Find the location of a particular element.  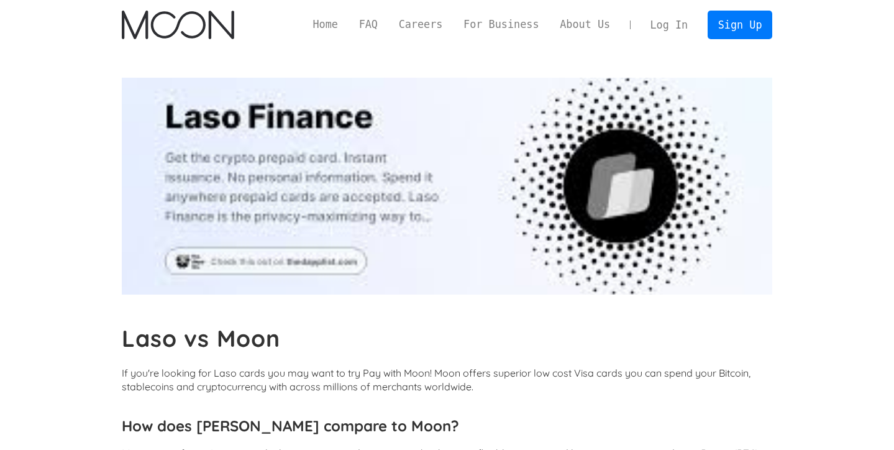

a: About Us is located at coordinates (585, 24).